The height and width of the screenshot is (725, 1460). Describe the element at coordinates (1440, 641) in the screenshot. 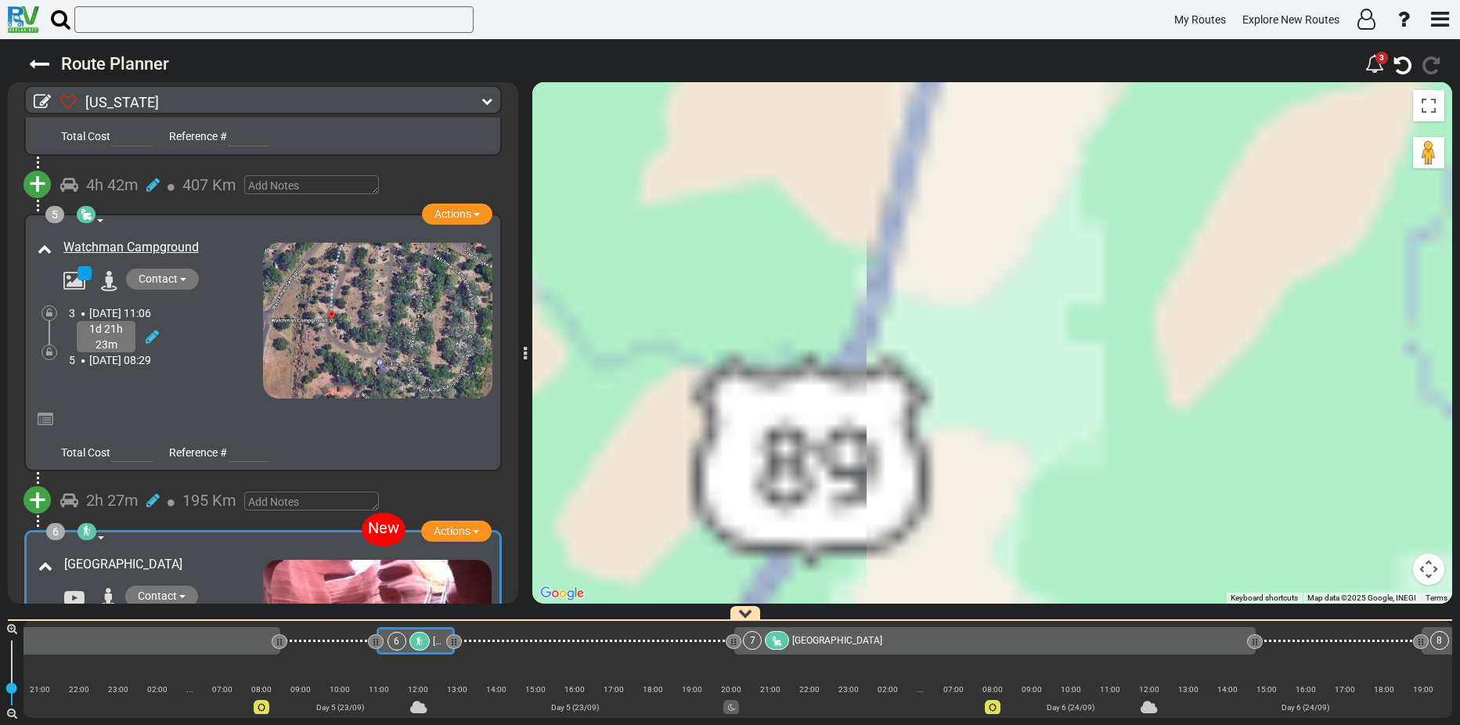

I see `div: 8` at that location.